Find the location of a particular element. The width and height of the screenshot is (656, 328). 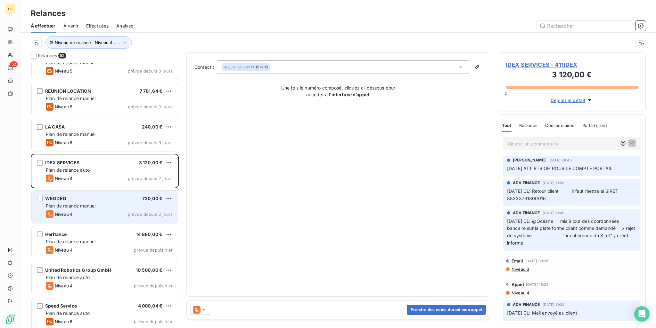

span: United Robotics Group GmbH is located at coordinates (78, 270).